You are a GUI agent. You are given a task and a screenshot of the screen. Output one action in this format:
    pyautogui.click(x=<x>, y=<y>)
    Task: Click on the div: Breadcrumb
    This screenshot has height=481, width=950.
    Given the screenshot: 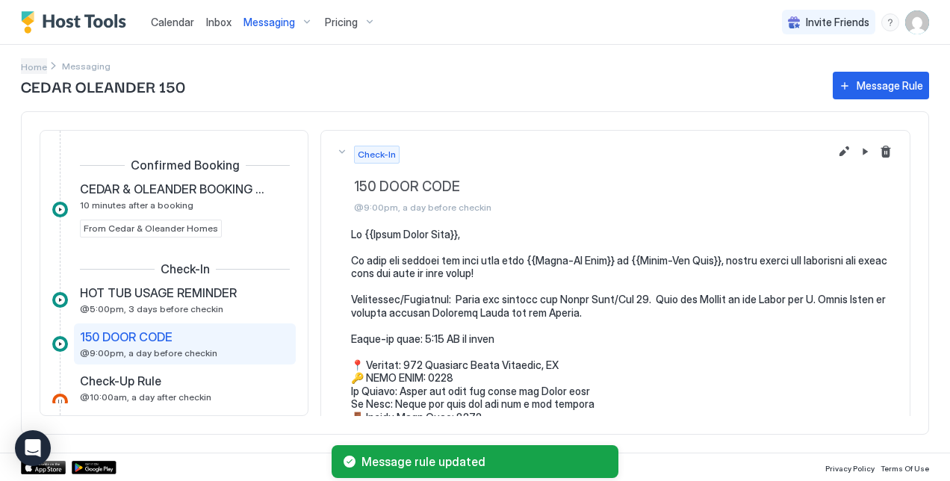 What is the action you would take?
    pyautogui.click(x=34, y=66)
    